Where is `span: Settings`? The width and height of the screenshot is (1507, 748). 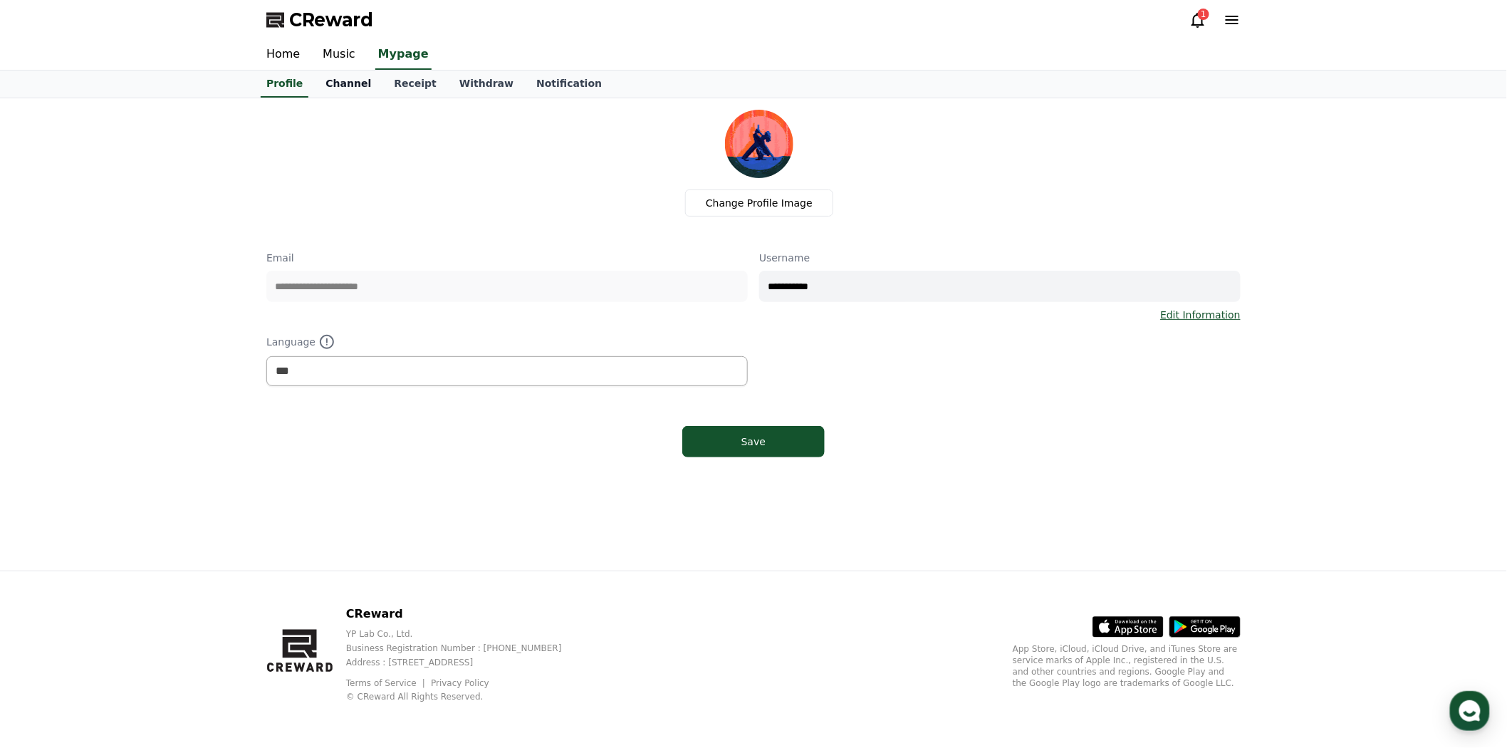
span: Settings is located at coordinates (228, 478).